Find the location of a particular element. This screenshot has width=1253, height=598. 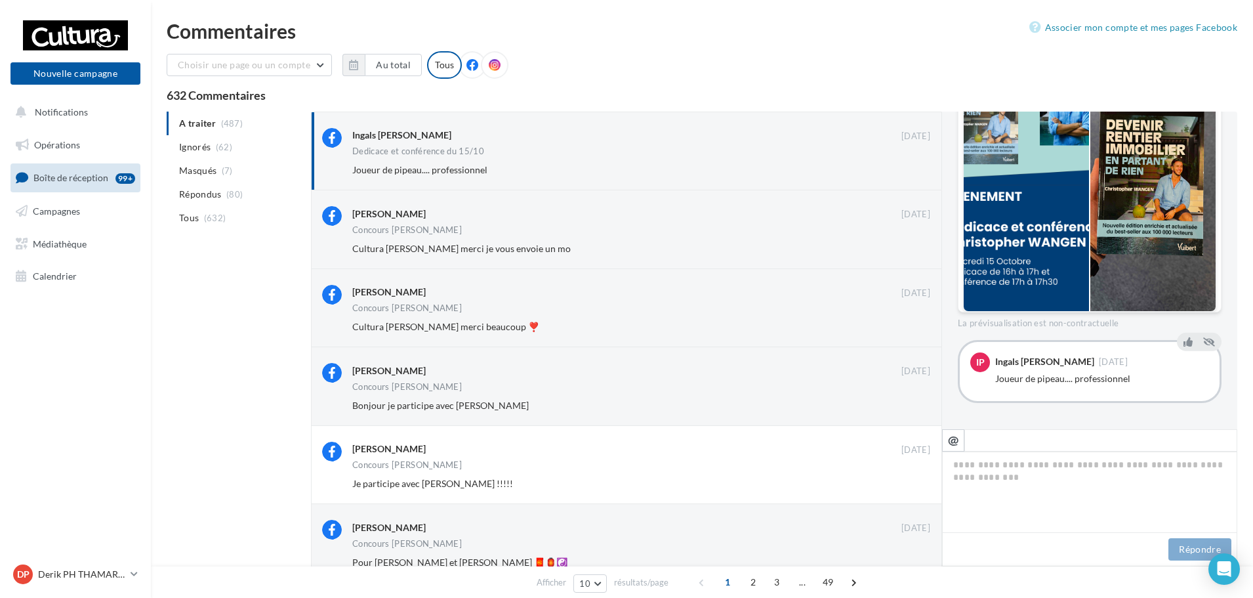

span: Tous is located at coordinates (189, 218).